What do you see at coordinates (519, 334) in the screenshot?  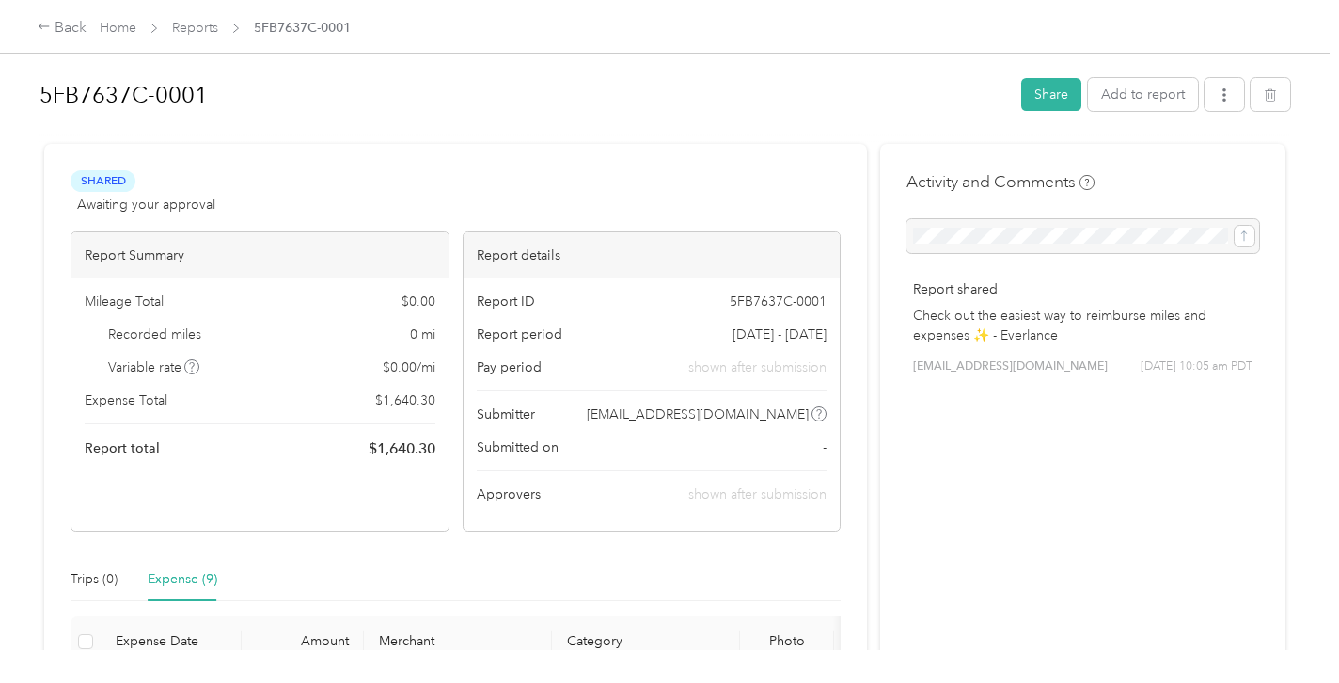 I see `span: Report period` at bounding box center [519, 334].